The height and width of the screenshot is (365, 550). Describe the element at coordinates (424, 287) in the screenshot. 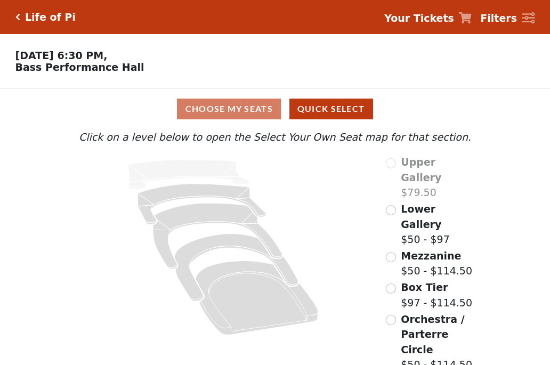

I see `span: Box Tier` at that location.